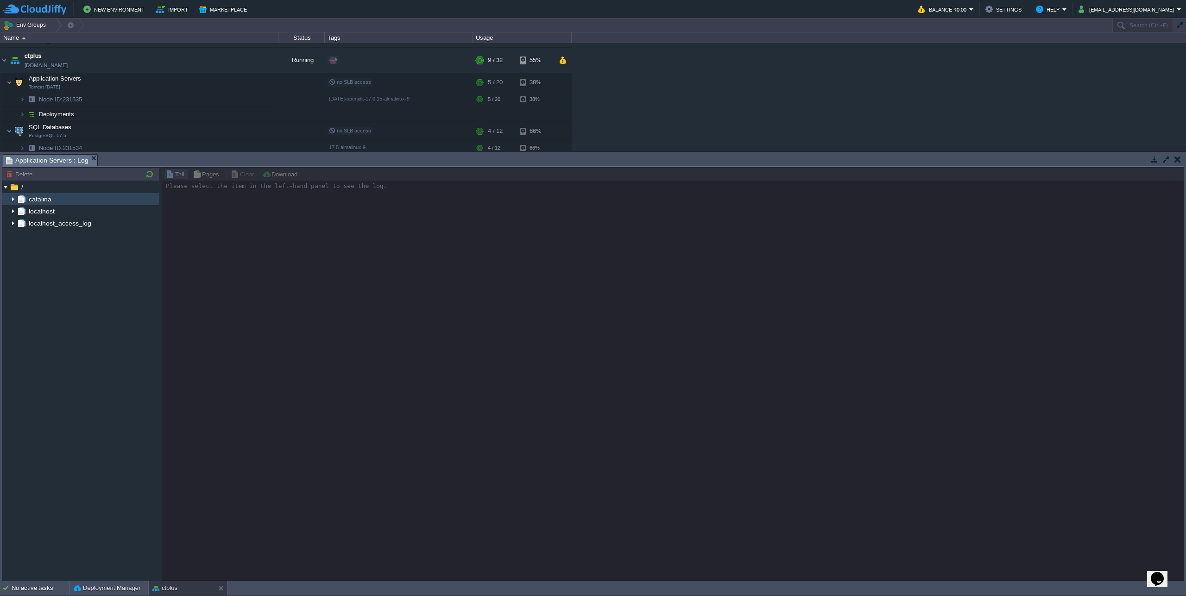  I want to click on span: localhost_access_log, so click(60, 223).